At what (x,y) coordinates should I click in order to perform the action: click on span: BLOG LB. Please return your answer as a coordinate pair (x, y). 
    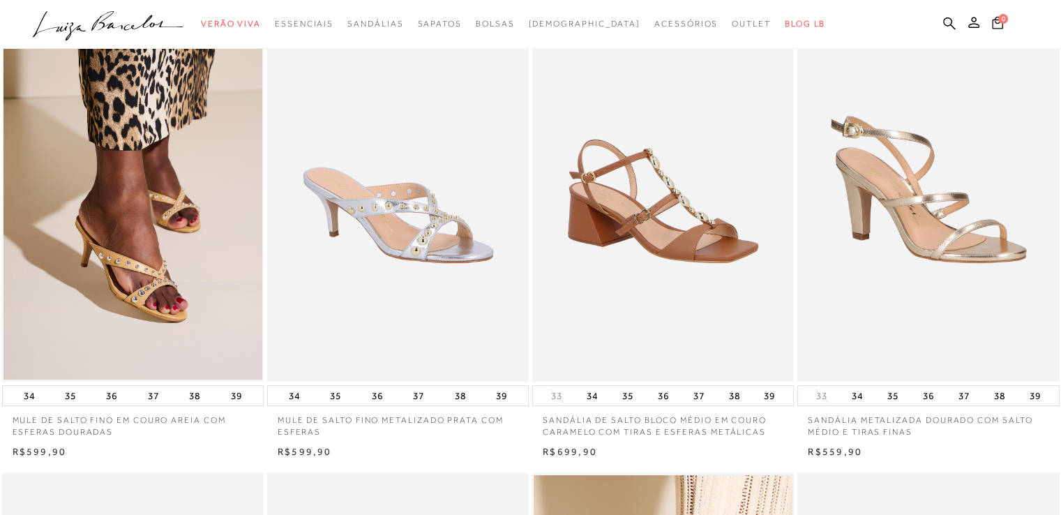
    Looking at the image, I should click on (805, 24).